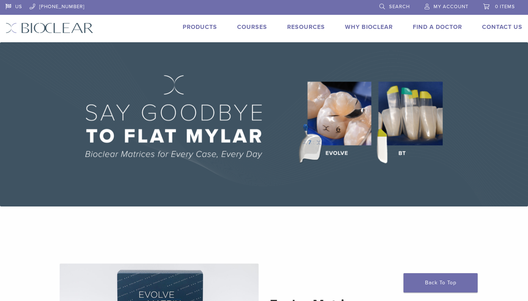 The width and height of the screenshot is (528, 301). Describe the element at coordinates (252, 27) in the screenshot. I see `a: Courses` at that location.